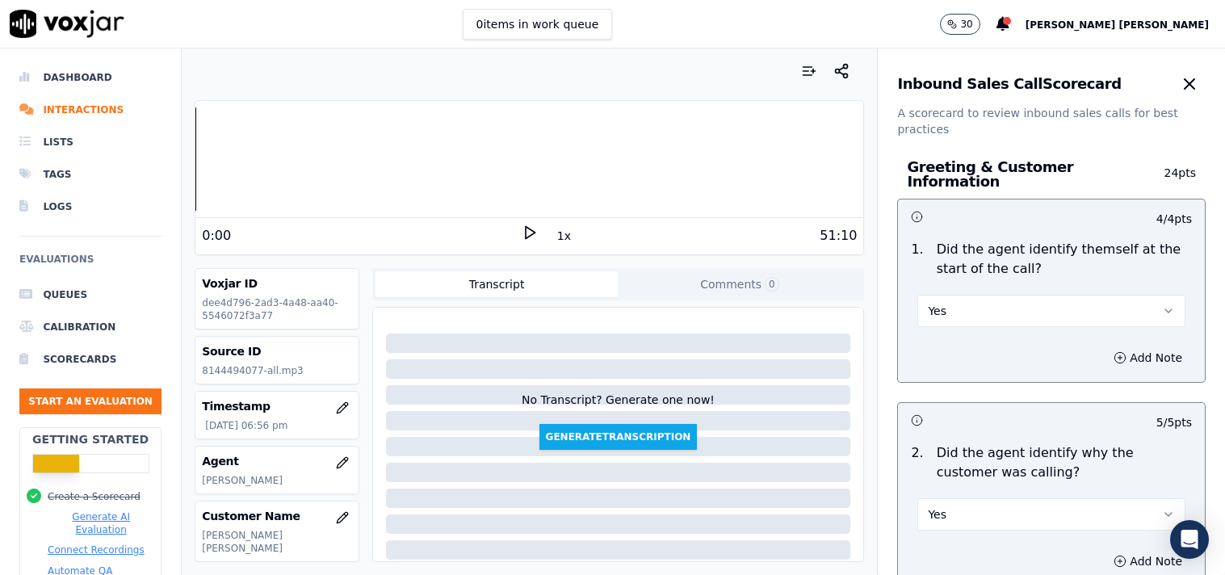  What do you see at coordinates (1171, 177) in the screenshot?
I see `p: 24 pts` at bounding box center [1171, 177].